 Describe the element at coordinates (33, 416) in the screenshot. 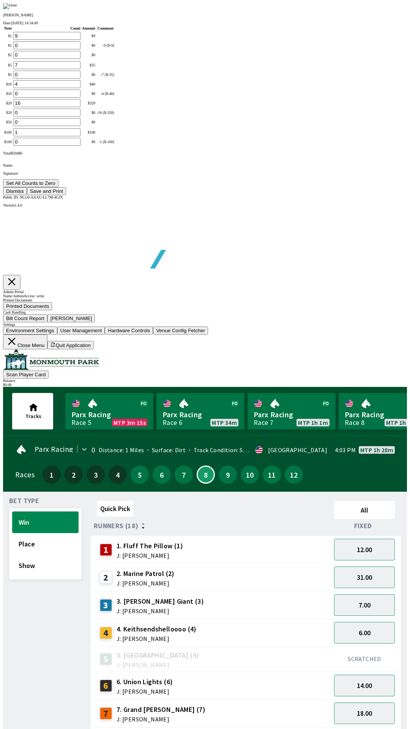

I see `span: Tracks` at that location.